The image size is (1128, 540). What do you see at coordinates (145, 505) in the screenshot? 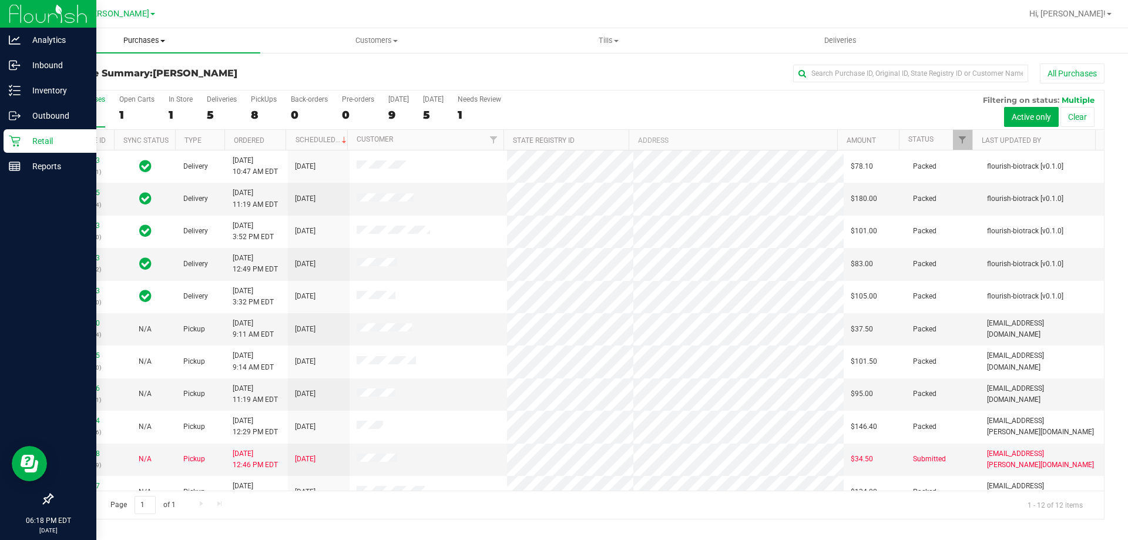
I see `input: 1` at bounding box center [145, 505].